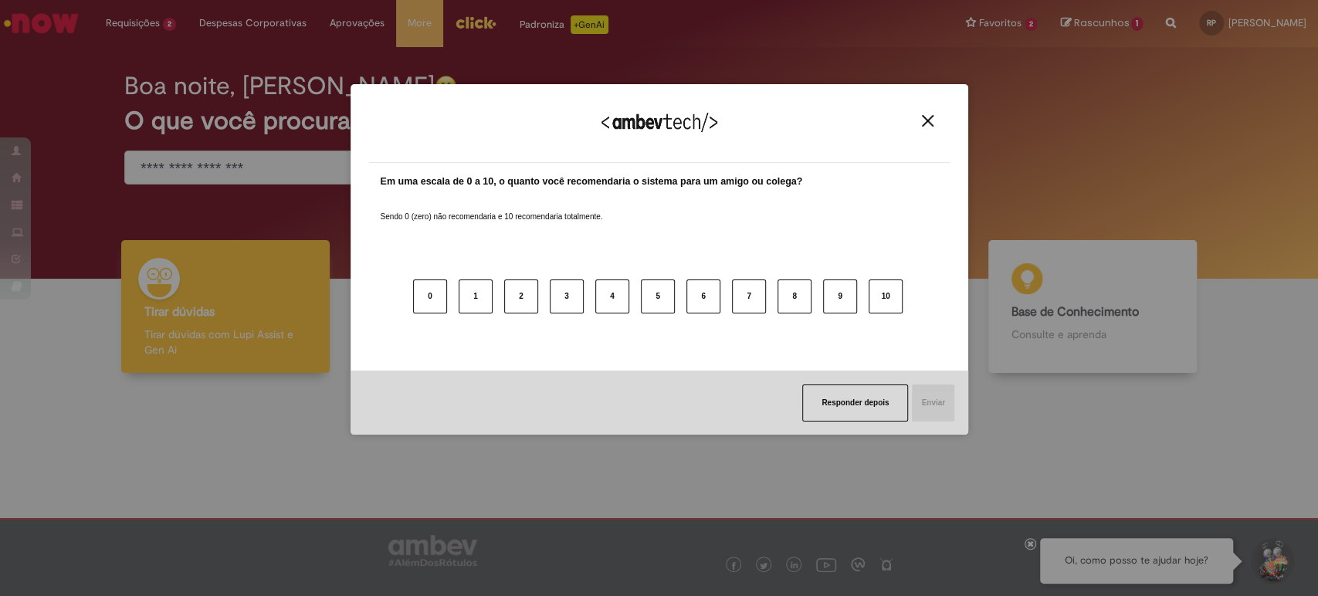  I want to click on button: 1, so click(476, 296).